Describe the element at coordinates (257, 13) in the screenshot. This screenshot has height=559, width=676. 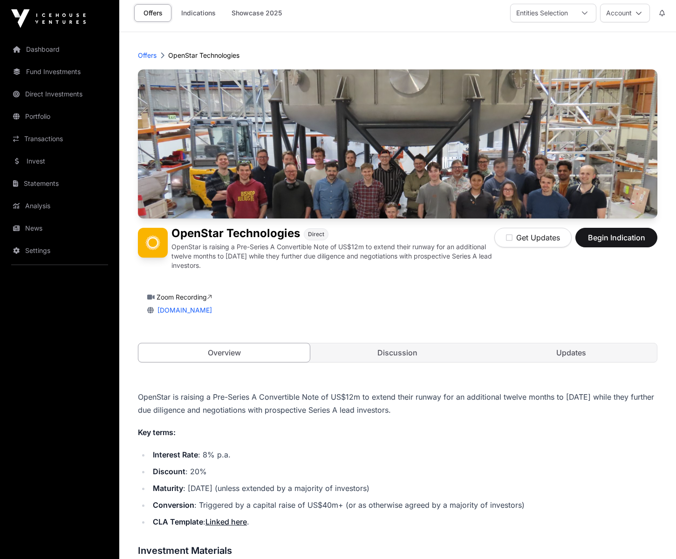
I see `a: Showcase 2025` at that location.